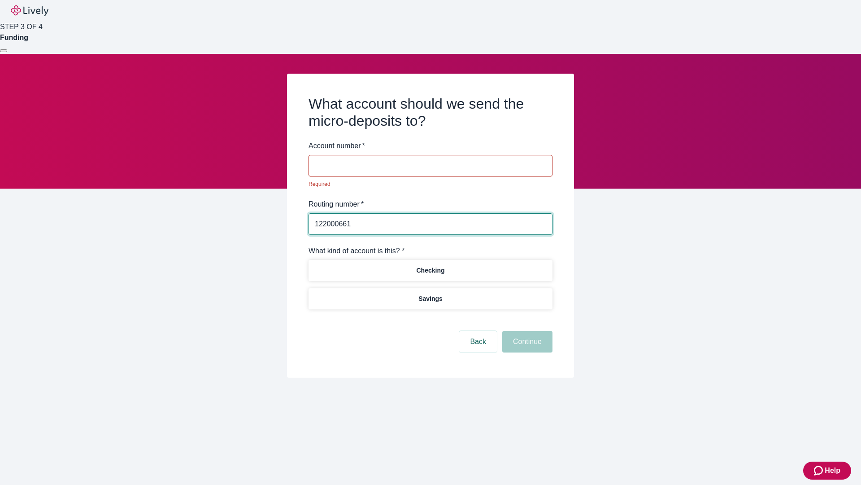 The width and height of the screenshot is (861, 485). Describe the element at coordinates (357, 251) in the screenshot. I see `label: What kind of account is this? *` at that location.